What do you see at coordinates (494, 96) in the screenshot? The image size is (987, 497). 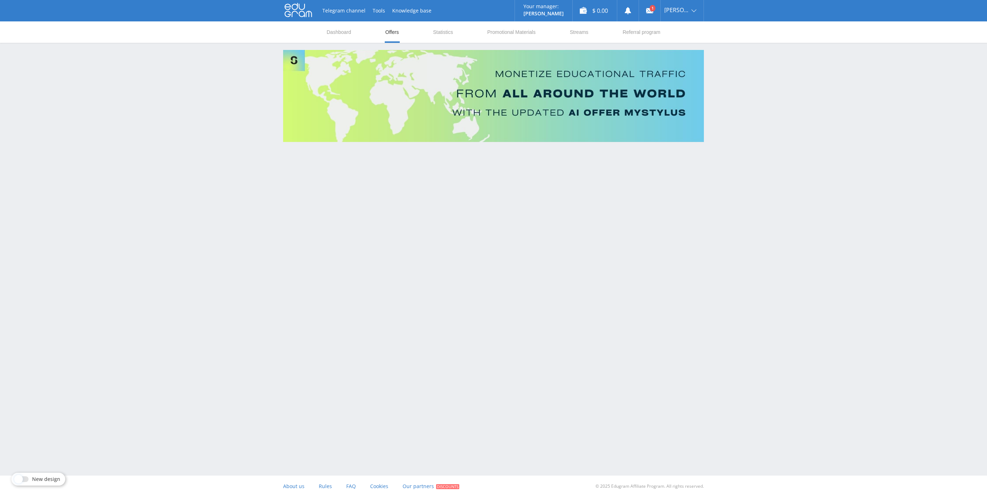 I see `img: Banner` at bounding box center [494, 96].